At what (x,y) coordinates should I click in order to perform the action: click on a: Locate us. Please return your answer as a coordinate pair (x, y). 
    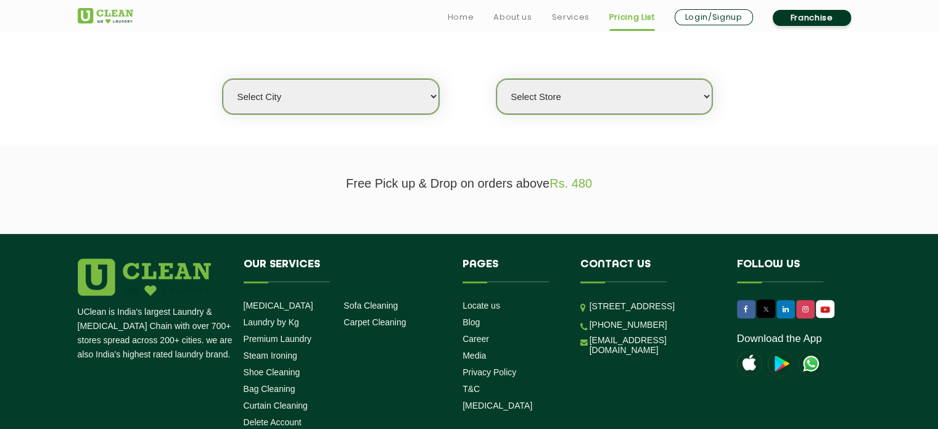
    Looking at the image, I should click on (481, 305).